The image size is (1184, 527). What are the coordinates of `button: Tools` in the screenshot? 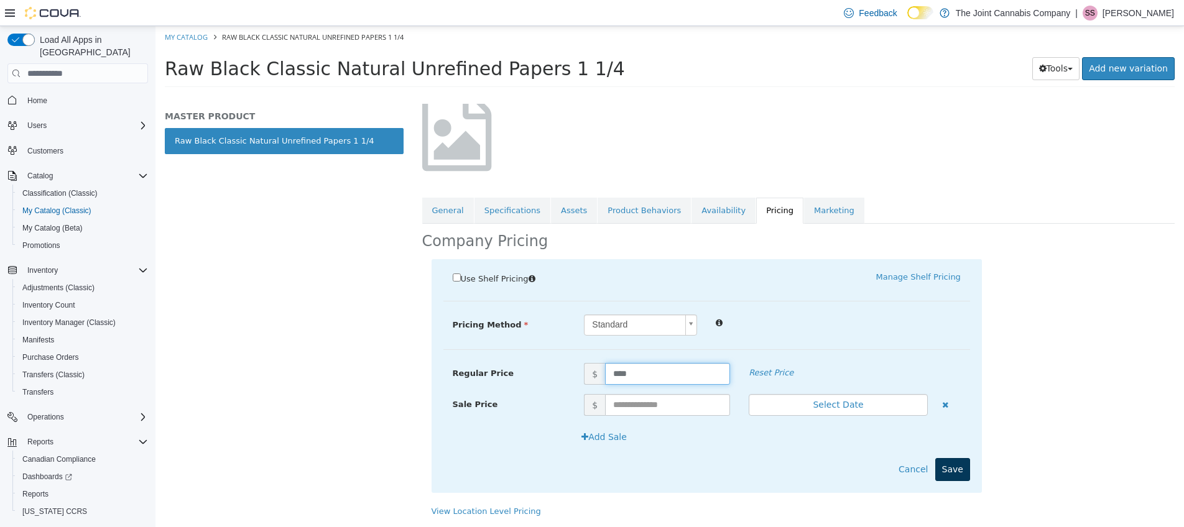 It's located at (901, 42).